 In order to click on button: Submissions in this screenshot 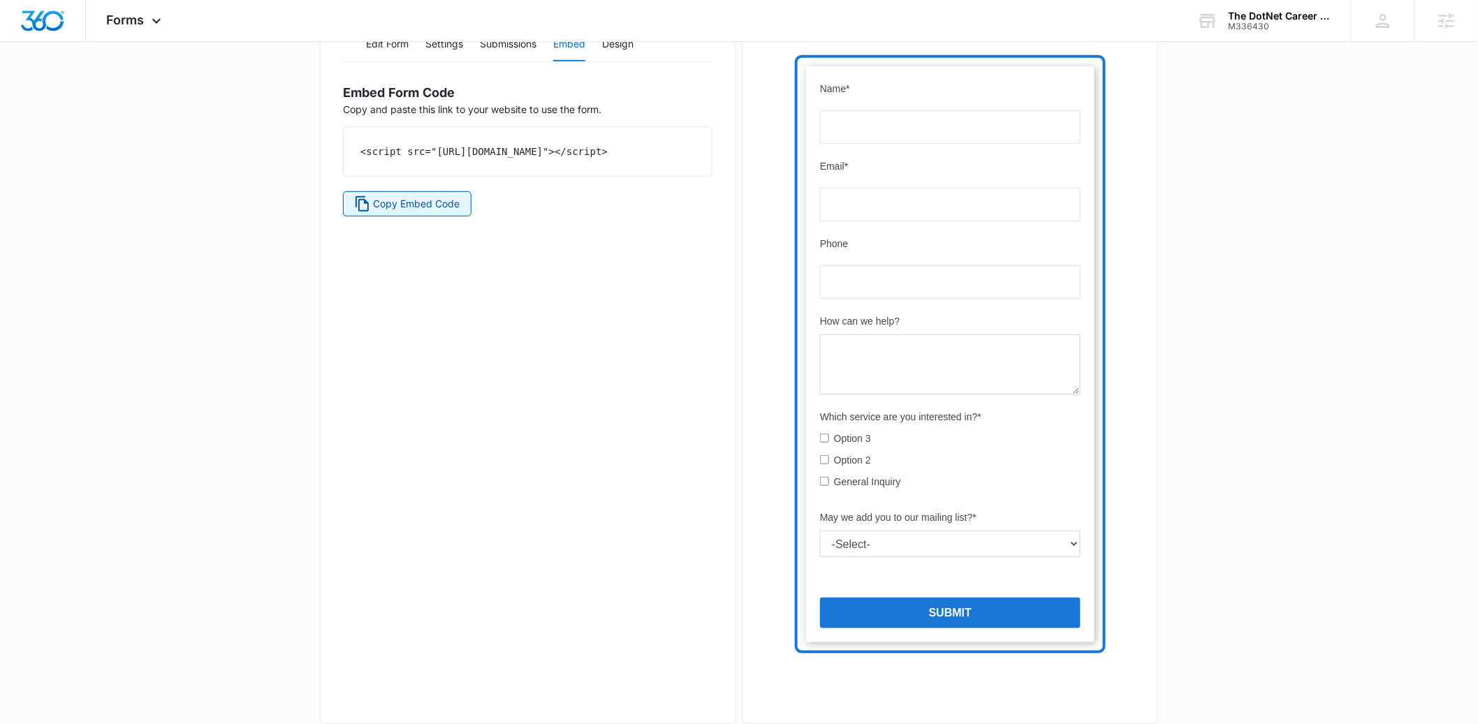, I will do `click(508, 45)`.